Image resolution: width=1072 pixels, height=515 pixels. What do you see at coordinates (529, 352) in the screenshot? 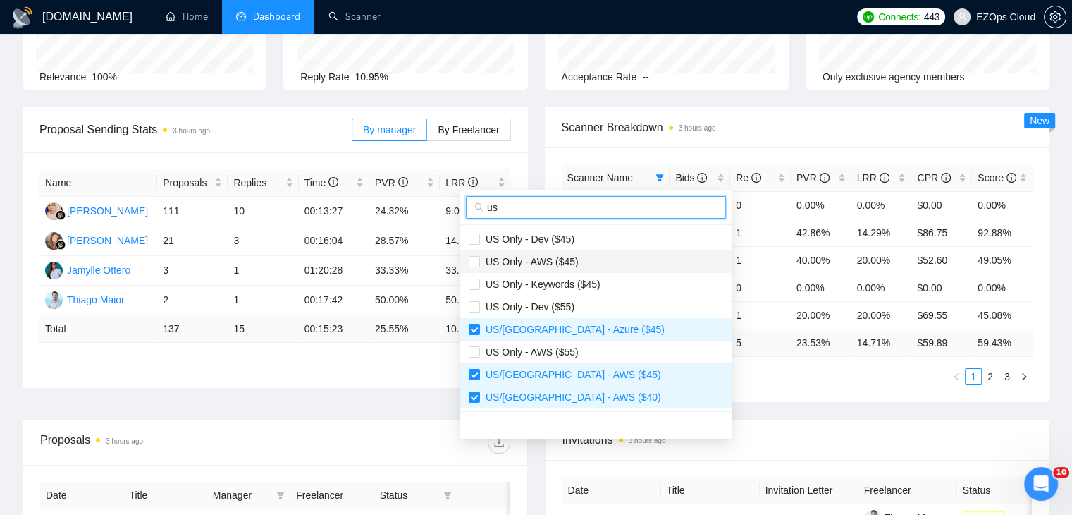
I see `span: US Only - AWS ($55)` at bounding box center [529, 352].